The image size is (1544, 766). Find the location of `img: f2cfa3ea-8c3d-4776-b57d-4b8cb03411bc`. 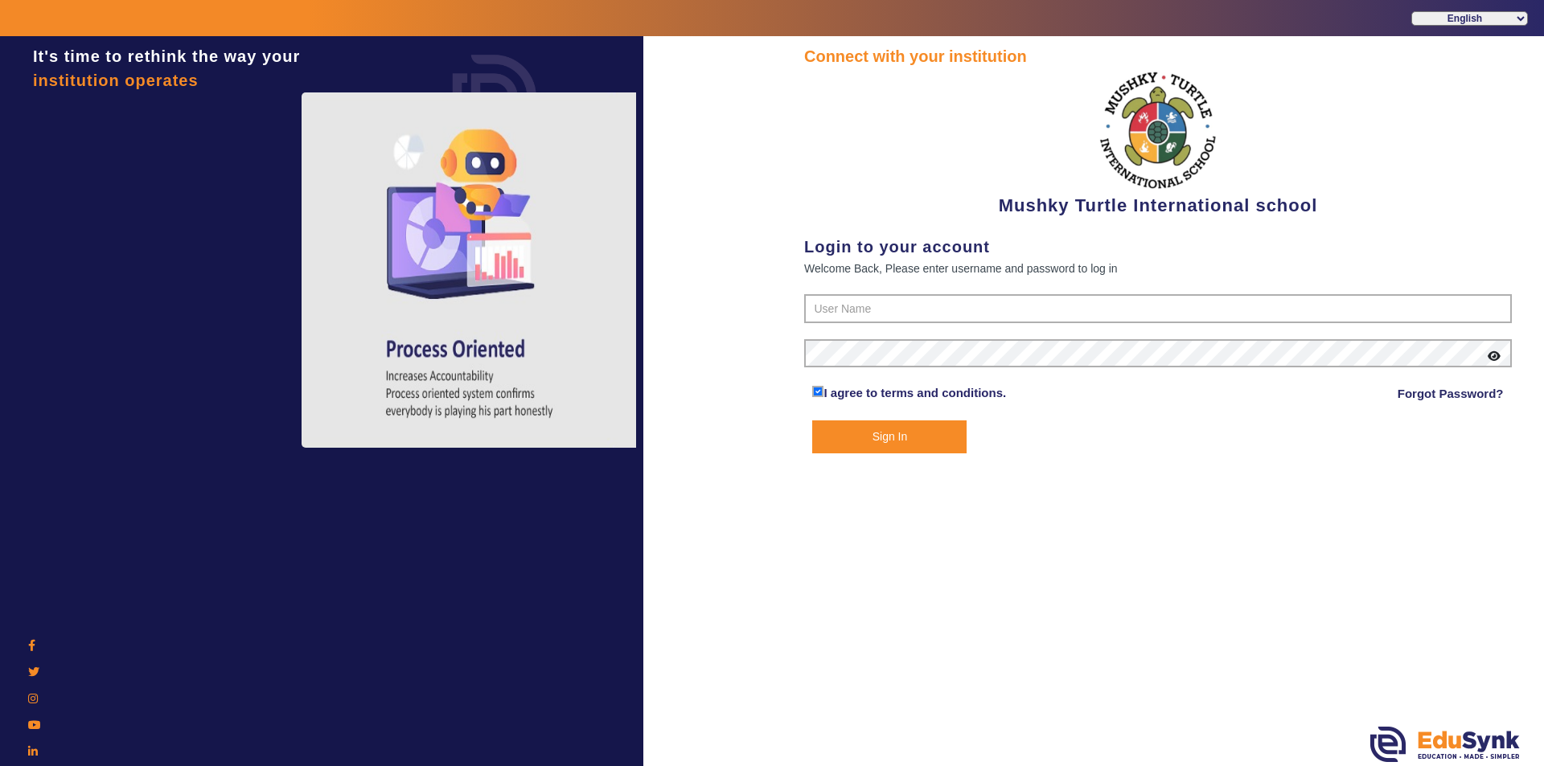

img: f2cfa3ea-8c3d-4776-b57d-4b8cb03411bc is located at coordinates (1158, 130).